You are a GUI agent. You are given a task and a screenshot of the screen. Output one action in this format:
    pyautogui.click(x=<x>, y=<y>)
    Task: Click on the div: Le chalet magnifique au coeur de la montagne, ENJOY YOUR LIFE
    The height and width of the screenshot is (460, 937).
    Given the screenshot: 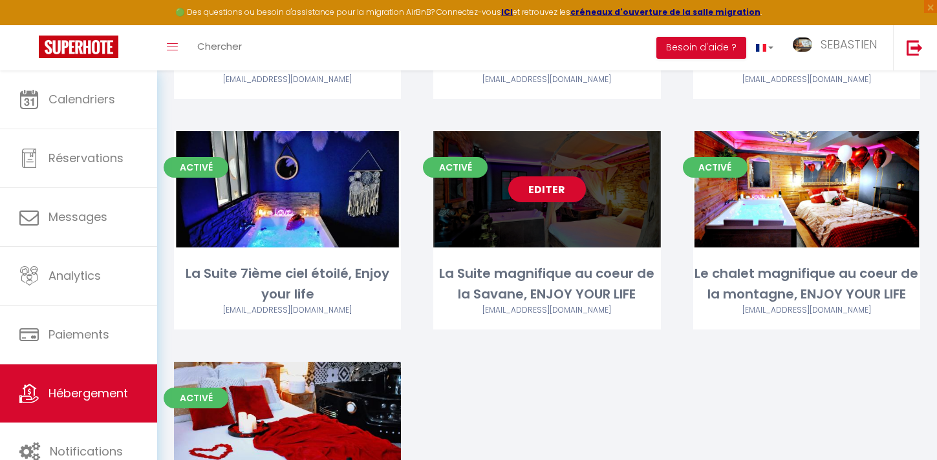 What is the action you would take?
    pyautogui.click(x=806, y=284)
    